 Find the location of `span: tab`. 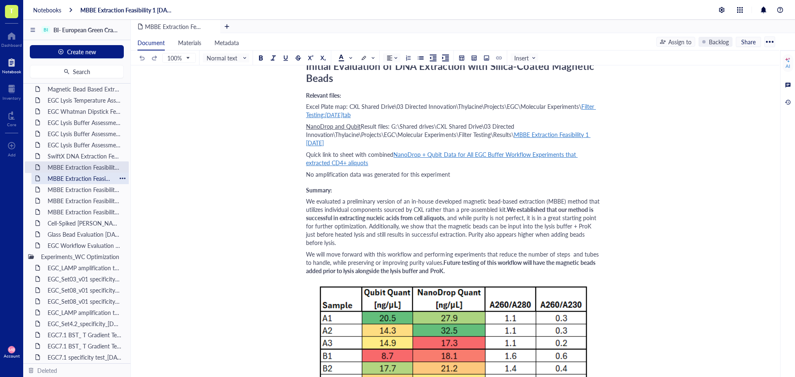

span: tab is located at coordinates (347, 115).